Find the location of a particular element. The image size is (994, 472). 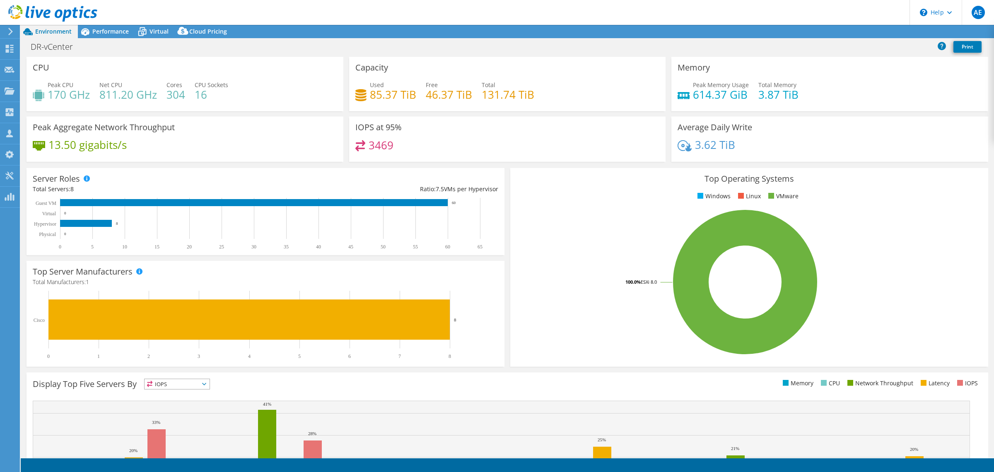

h4: 3.62 TiB is located at coordinates (715, 145).